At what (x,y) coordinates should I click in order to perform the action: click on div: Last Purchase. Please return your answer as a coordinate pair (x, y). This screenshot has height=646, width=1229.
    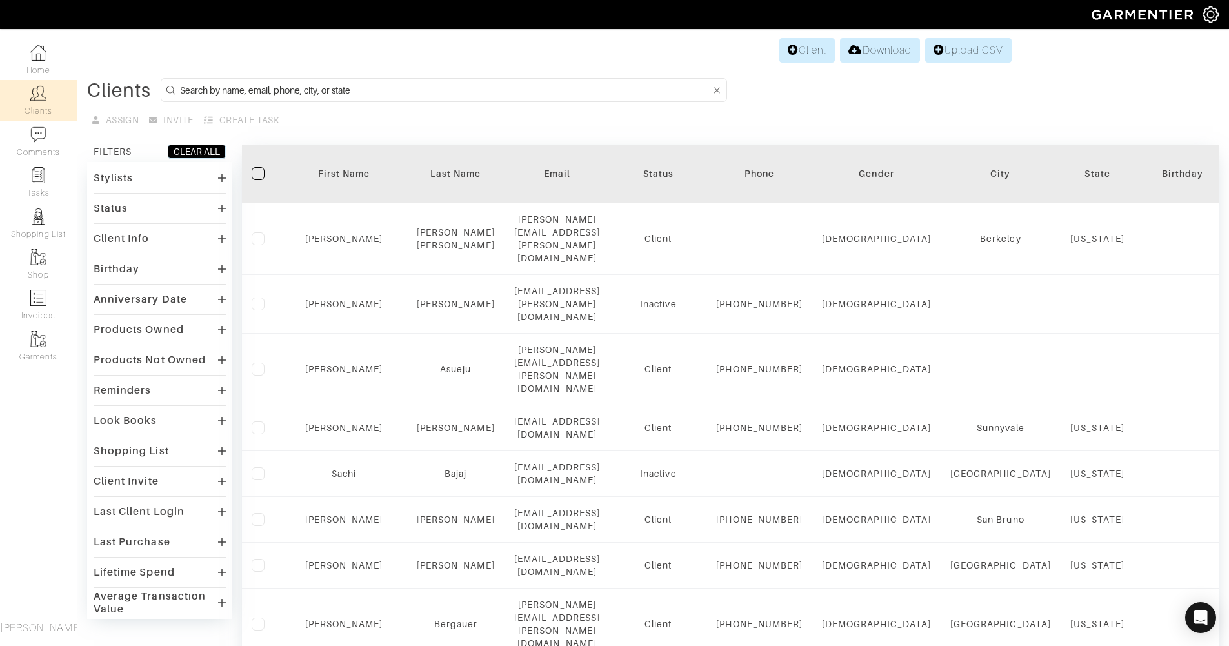
    Looking at the image, I should click on (132, 542).